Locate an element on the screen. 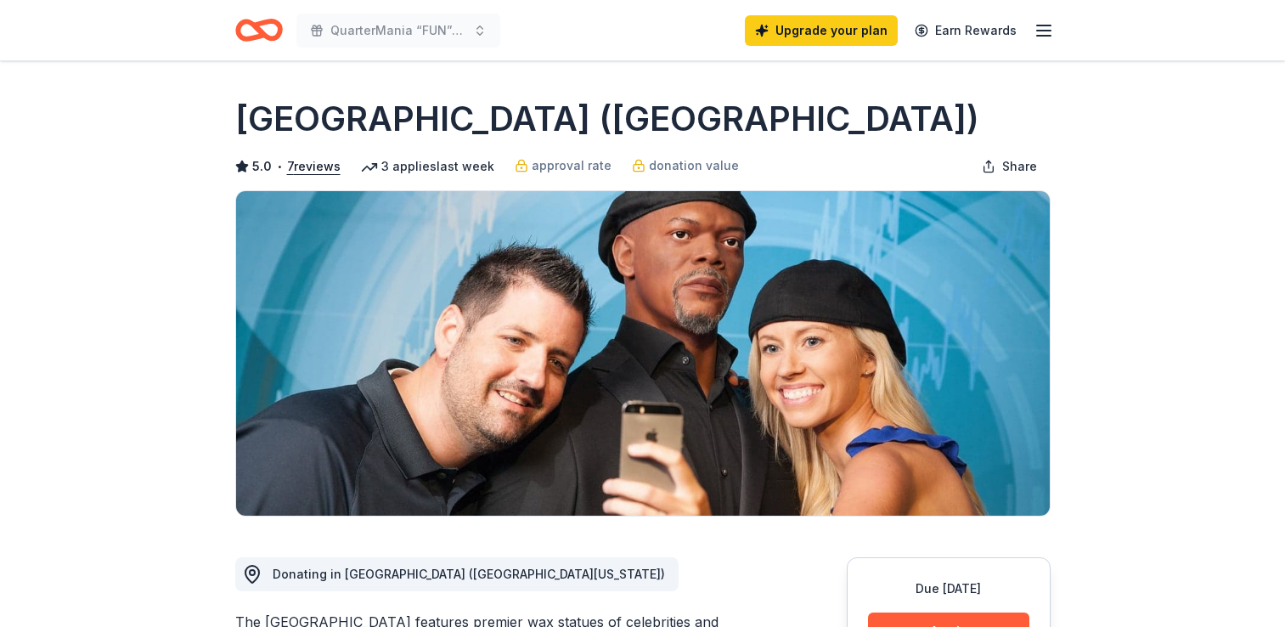  a: Upgrade your plan is located at coordinates (821, 31).